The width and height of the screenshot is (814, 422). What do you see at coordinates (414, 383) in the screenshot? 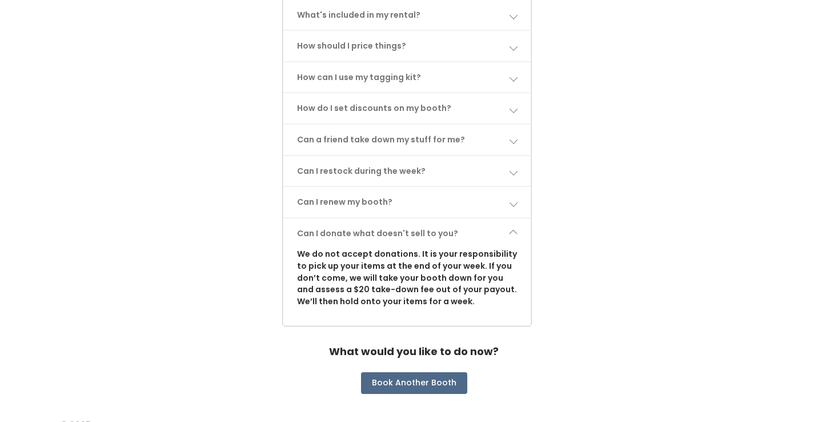
I see `button: Book Another Booth` at bounding box center [414, 383].